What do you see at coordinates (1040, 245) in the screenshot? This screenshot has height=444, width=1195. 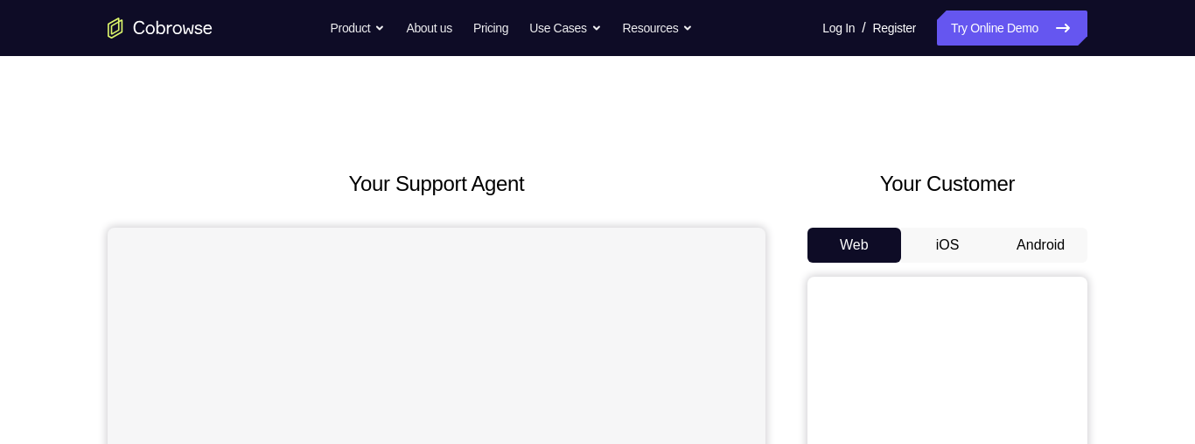 I see `button: Android` at bounding box center [1040, 245].